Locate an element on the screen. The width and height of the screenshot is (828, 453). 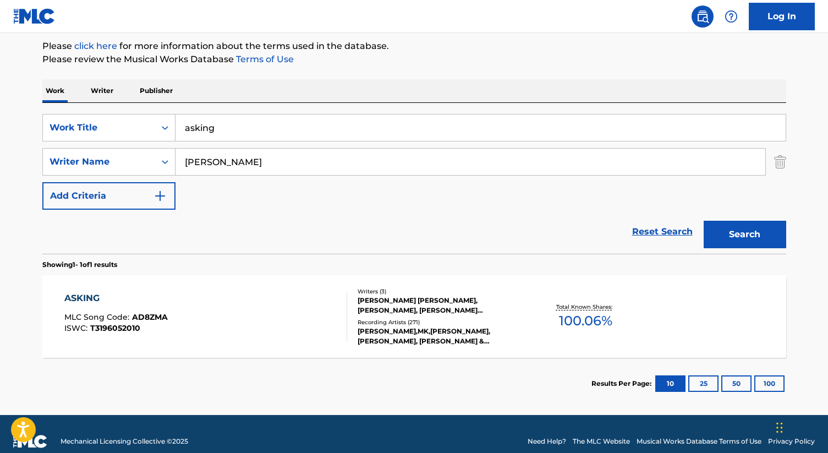
a: click here is located at coordinates (96, 46).